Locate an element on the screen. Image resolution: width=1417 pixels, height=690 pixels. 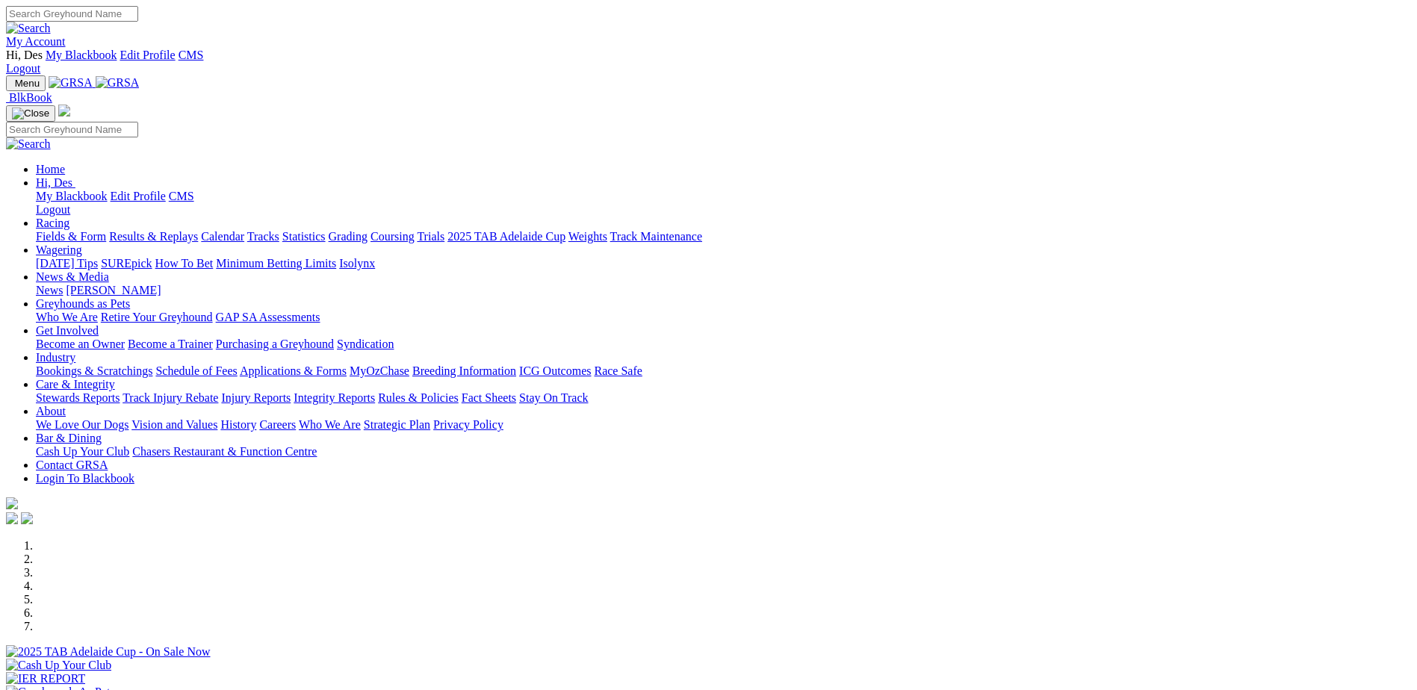
a: Home is located at coordinates (50, 169).